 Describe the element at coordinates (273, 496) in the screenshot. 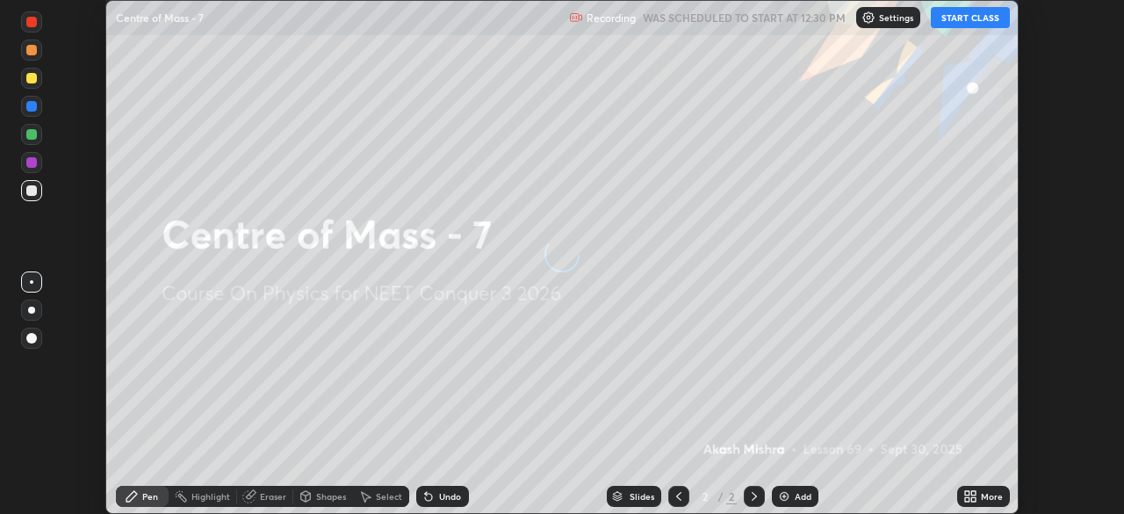

I see `div: Eraser` at that location.